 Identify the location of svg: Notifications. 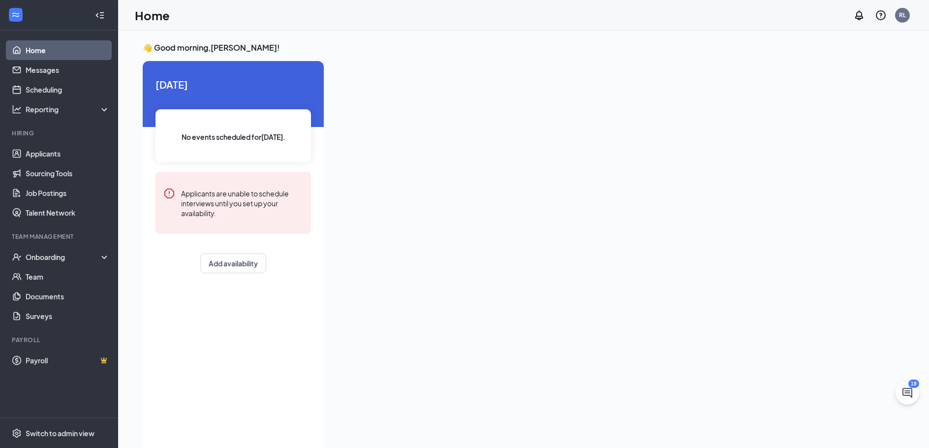
(859, 15).